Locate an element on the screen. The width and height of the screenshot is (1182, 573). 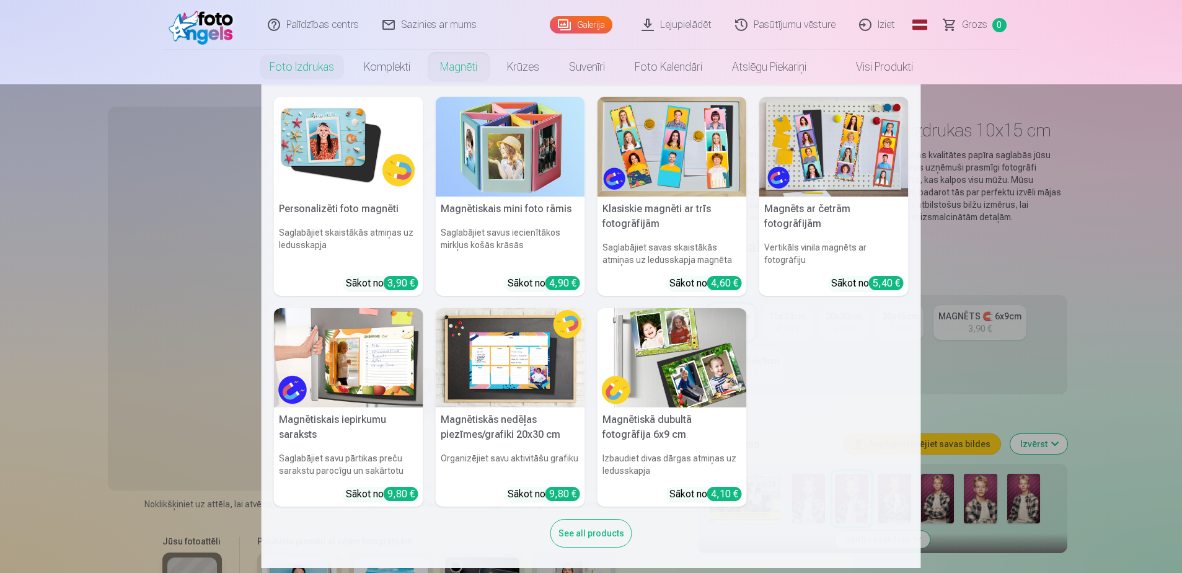
h5: Klasiskie magnēti ar trīs fotogrāfijām is located at coordinates (672, 216).